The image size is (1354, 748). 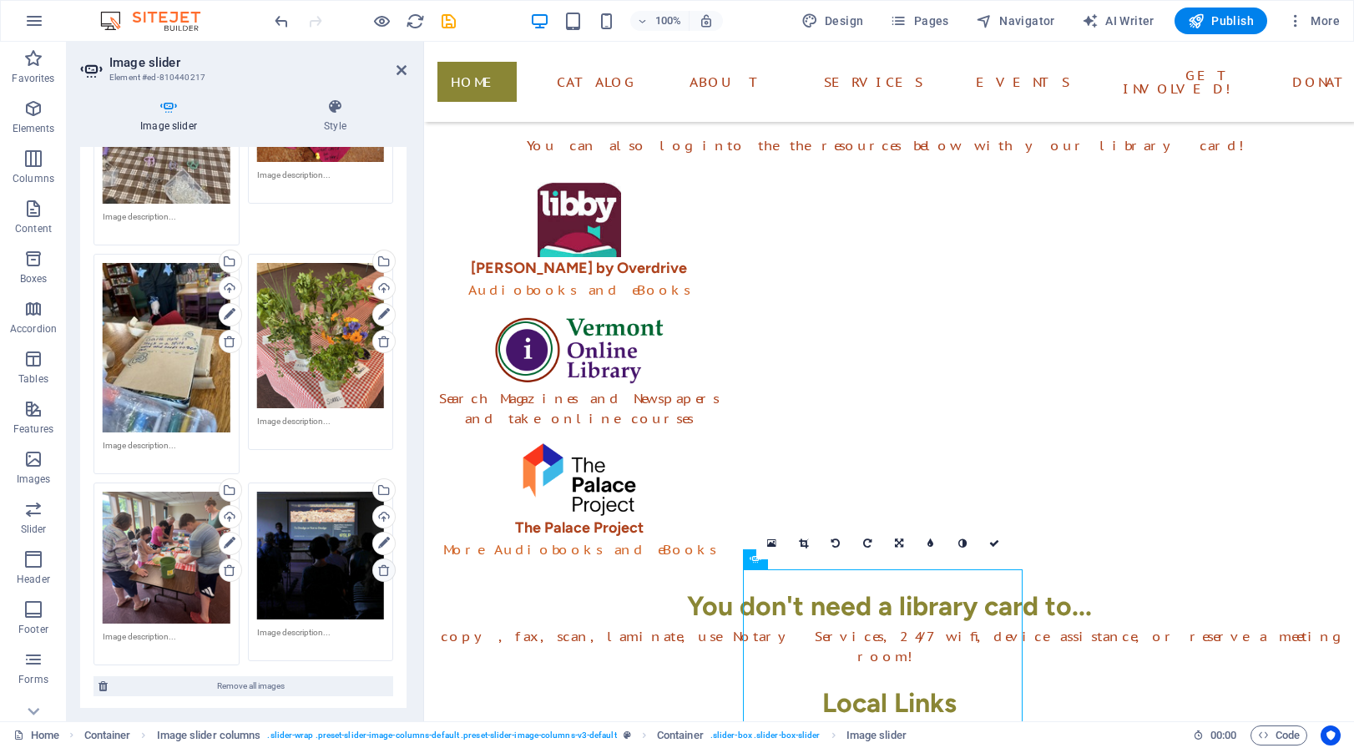 What do you see at coordinates (448, 21) in the screenshot?
I see `i: Save (Ctrl+S)` at bounding box center [448, 21].